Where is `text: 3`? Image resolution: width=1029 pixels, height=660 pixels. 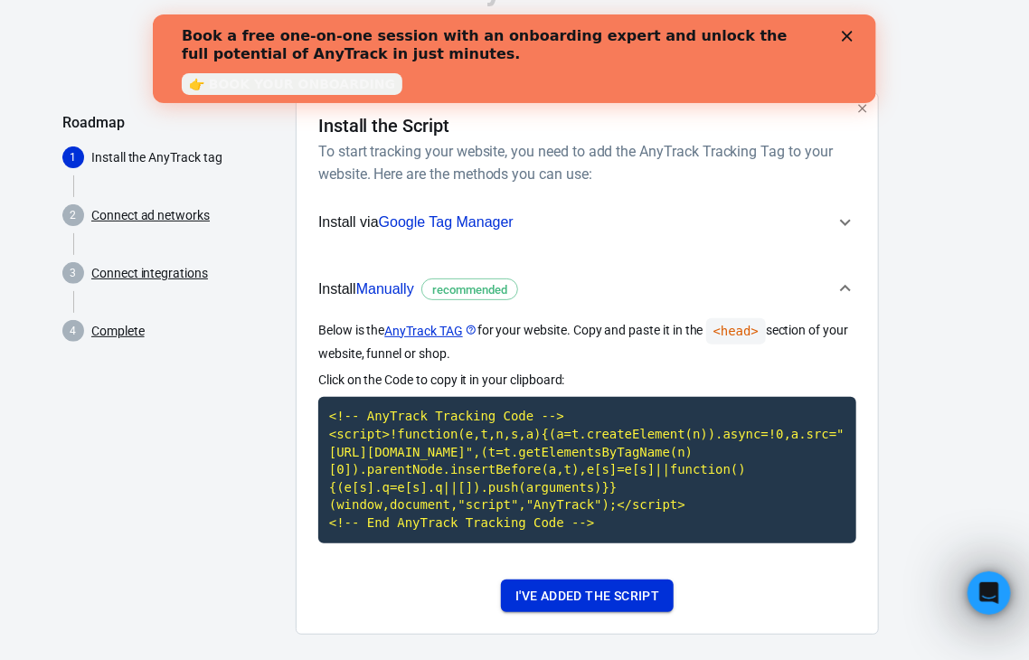 text: 3 is located at coordinates (73, 273).